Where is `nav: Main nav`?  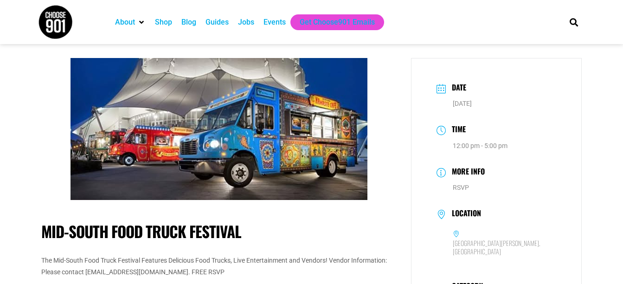 nav: Main nav is located at coordinates (332, 22).